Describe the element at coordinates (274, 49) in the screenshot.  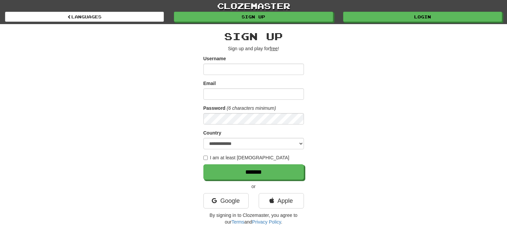
I see `u: free` at that location.